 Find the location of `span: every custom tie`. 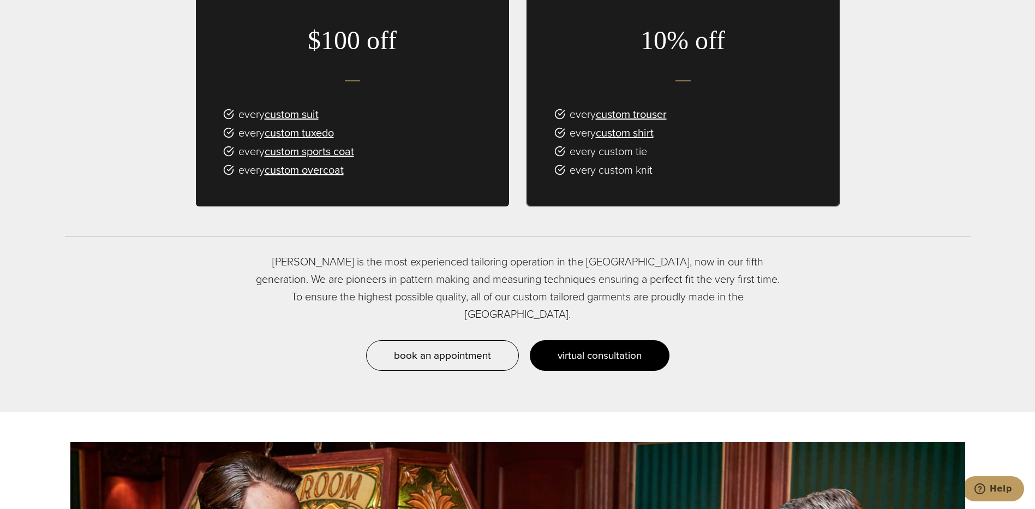

span: every custom tie is located at coordinates (609, 151).